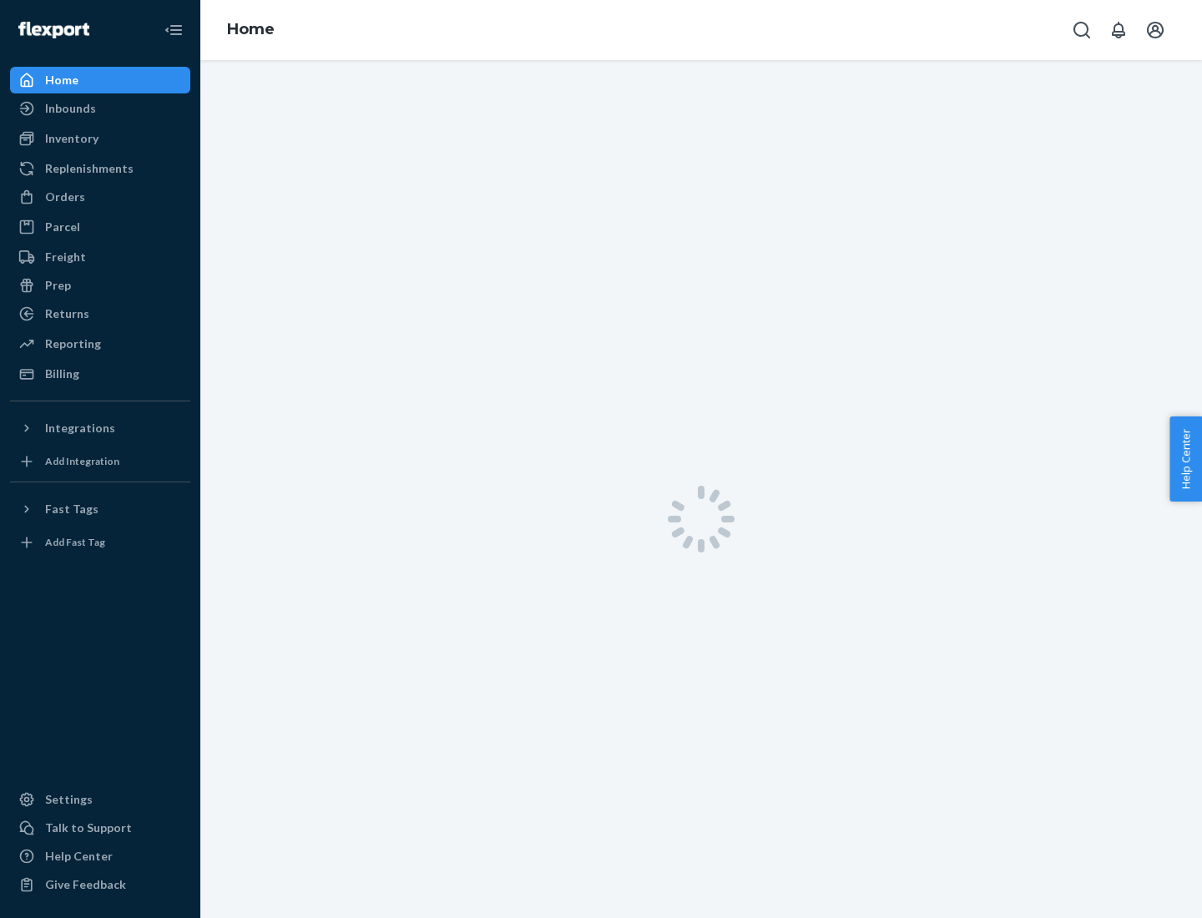  Describe the element at coordinates (89, 169) in the screenshot. I see `div: Replenishments` at that location.